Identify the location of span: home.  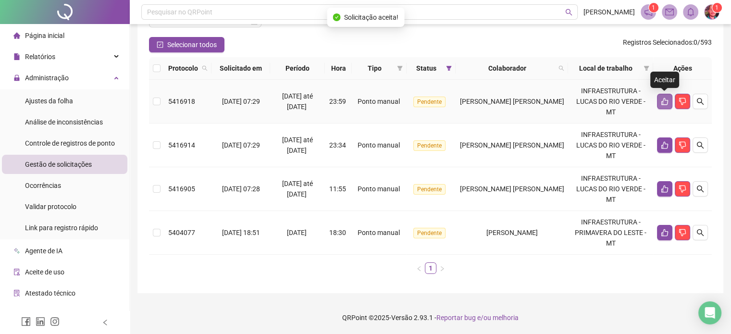
(17, 36).